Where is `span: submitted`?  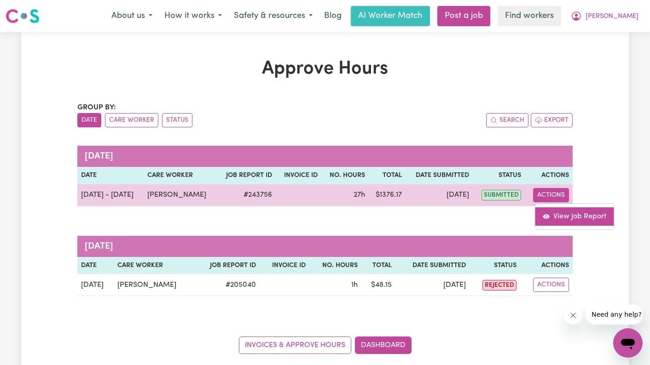
span: submitted is located at coordinates (501, 195).